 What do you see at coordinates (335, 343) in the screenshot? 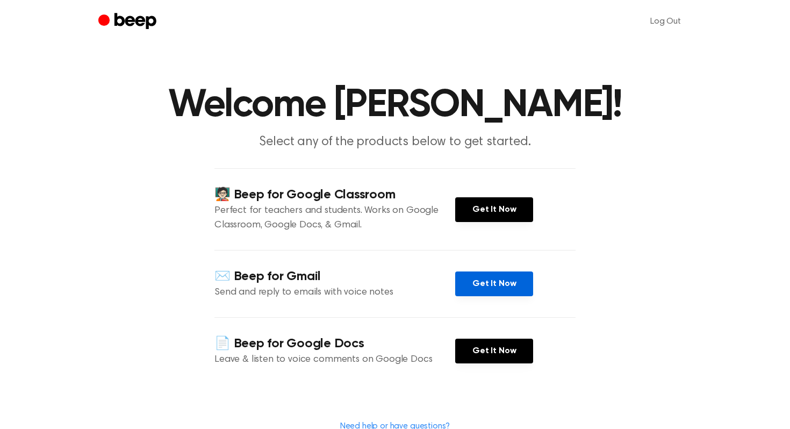
I see `h4: 📄 Beep for Google Docs` at bounding box center [335, 343].